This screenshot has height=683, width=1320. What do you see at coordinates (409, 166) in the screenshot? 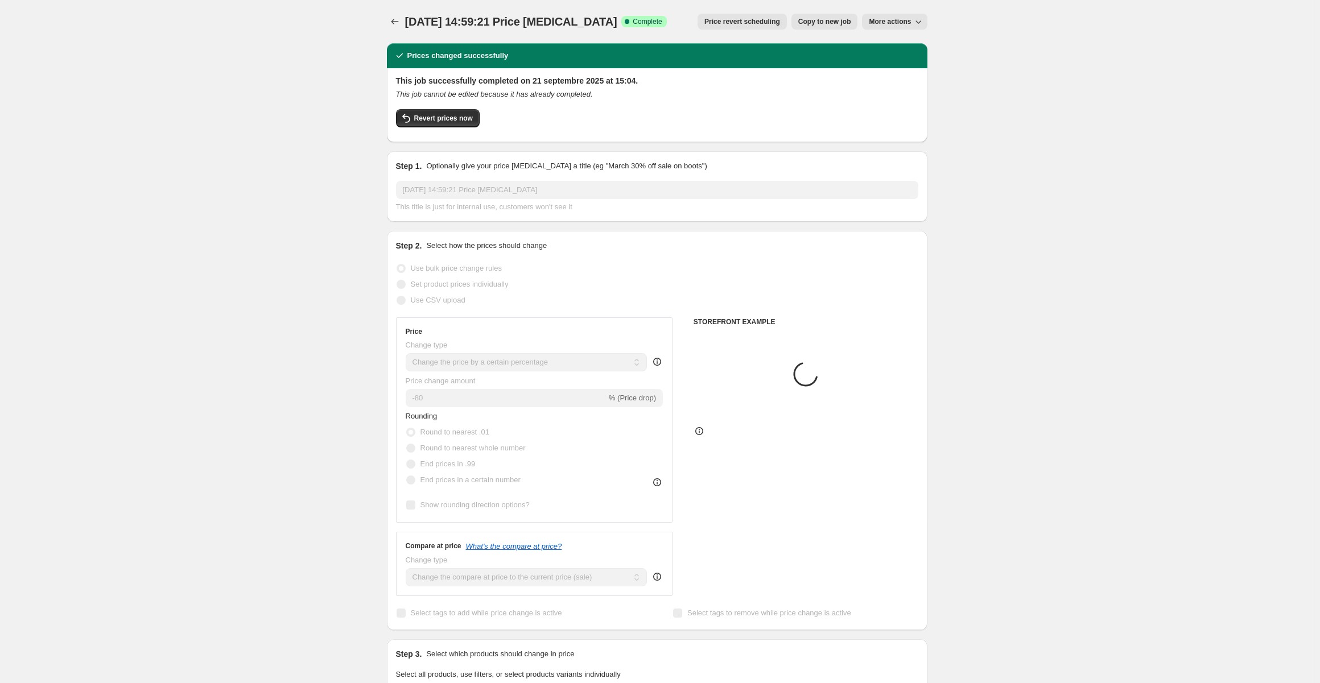
I see `h2: Step 1.` at bounding box center [409, 166].